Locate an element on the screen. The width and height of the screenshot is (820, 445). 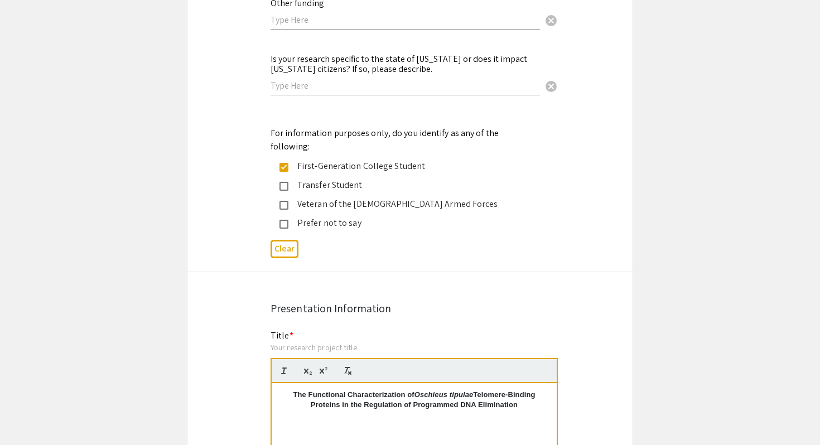
mat-label: For information purposes only, do you identify as any of the following: is located at coordinates (384, 139).